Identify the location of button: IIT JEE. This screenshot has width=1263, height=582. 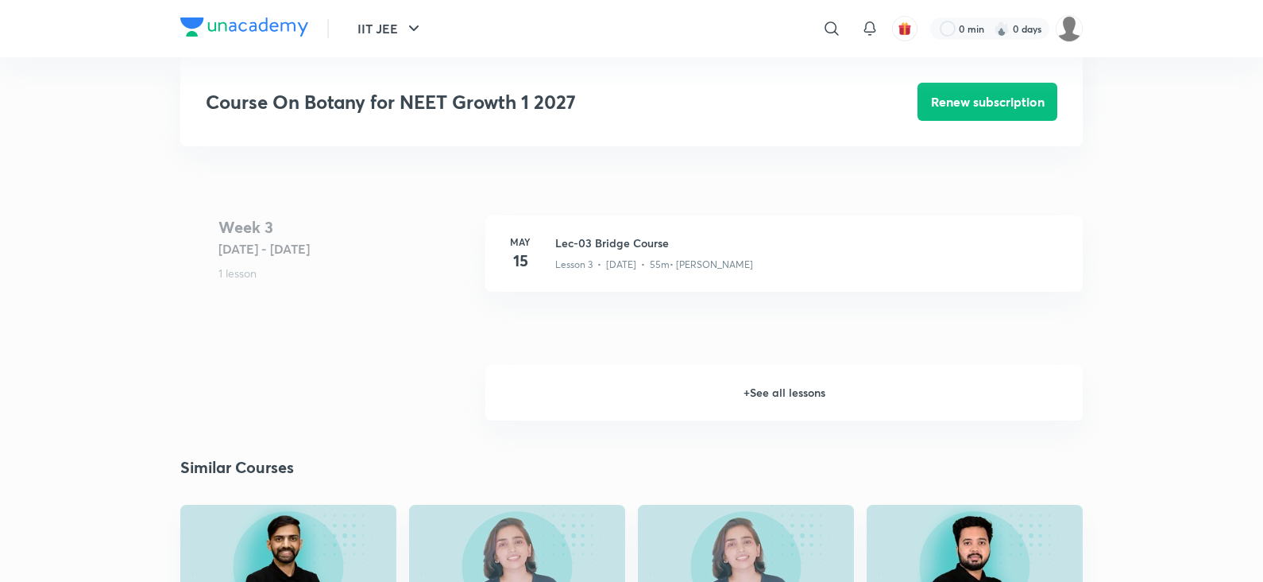
(390, 29).